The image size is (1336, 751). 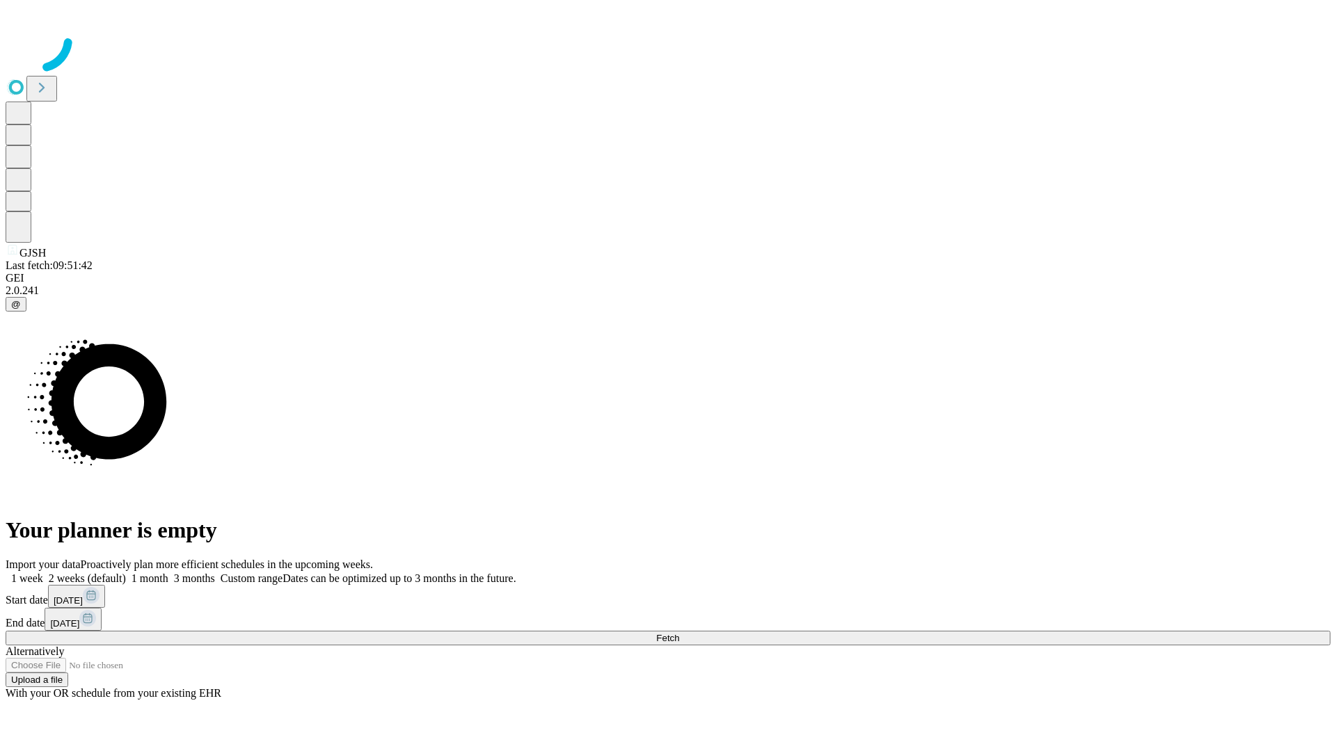 I want to click on div: GEI, so click(x=668, y=278).